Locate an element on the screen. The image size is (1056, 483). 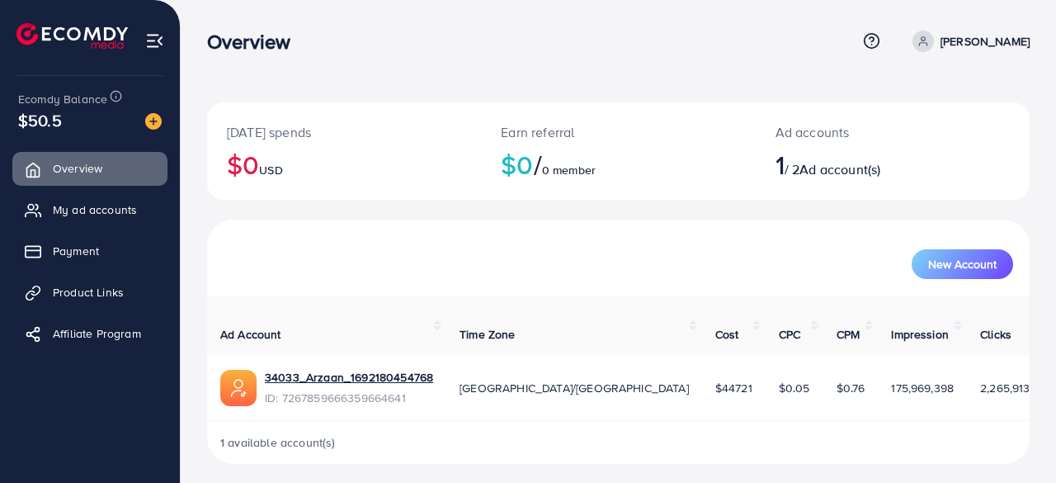
a: Overview is located at coordinates (90, 168).